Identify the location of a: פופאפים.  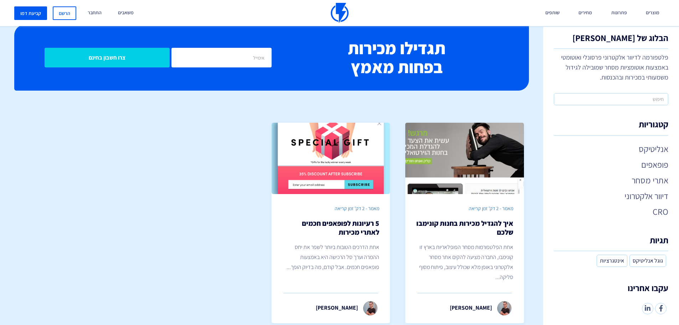
(611, 164).